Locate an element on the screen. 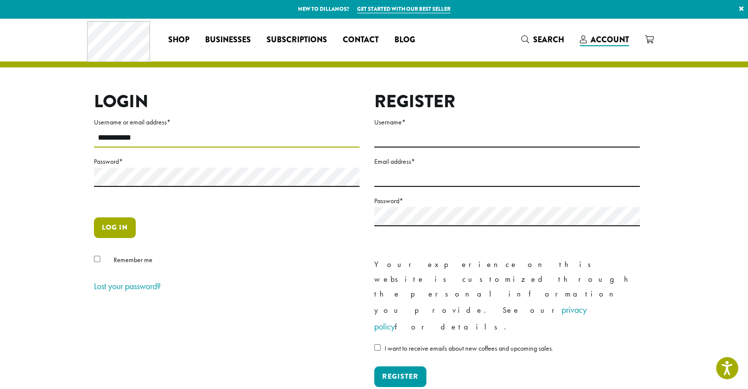 The image size is (748, 389). label: Username is located at coordinates (507, 122).